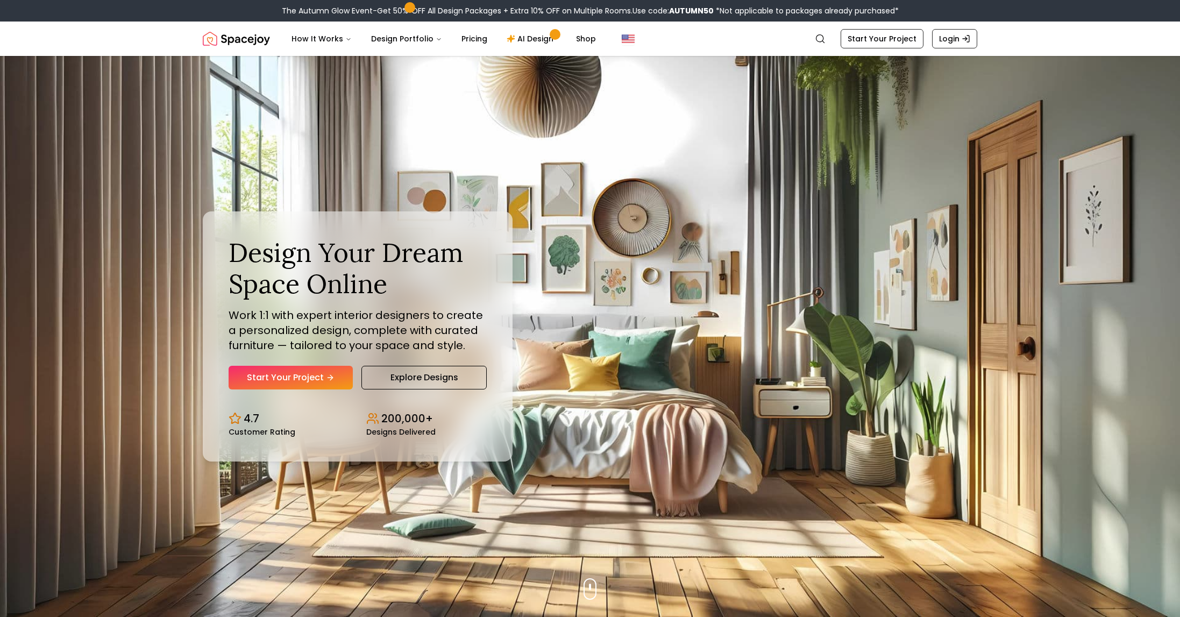 Image resolution: width=1180 pixels, height=617 pixels. I want to click on nav: Main, so click(444, 39).